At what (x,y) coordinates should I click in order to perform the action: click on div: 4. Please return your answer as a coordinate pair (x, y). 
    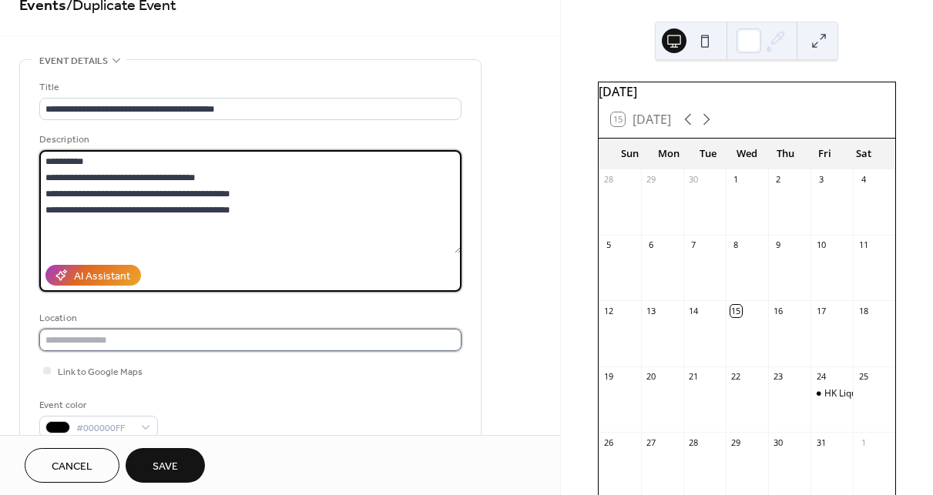
    Looking at the image, I should click on (862, 179).